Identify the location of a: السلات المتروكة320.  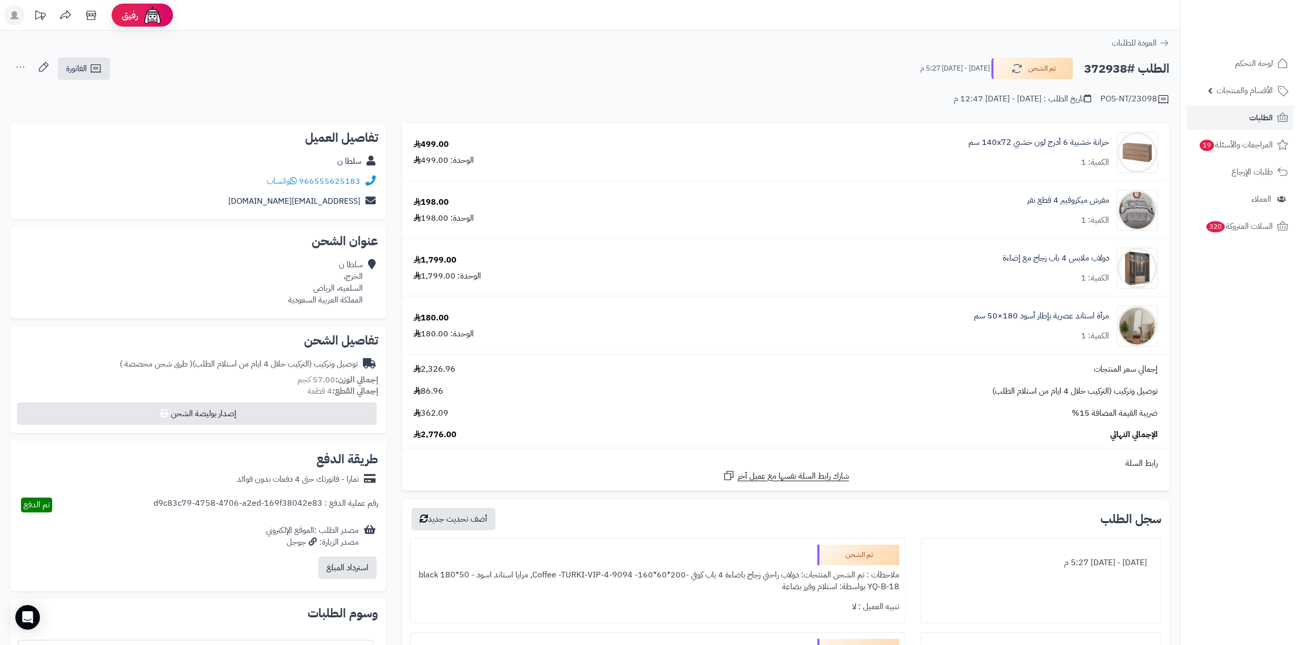
(1240, 226).